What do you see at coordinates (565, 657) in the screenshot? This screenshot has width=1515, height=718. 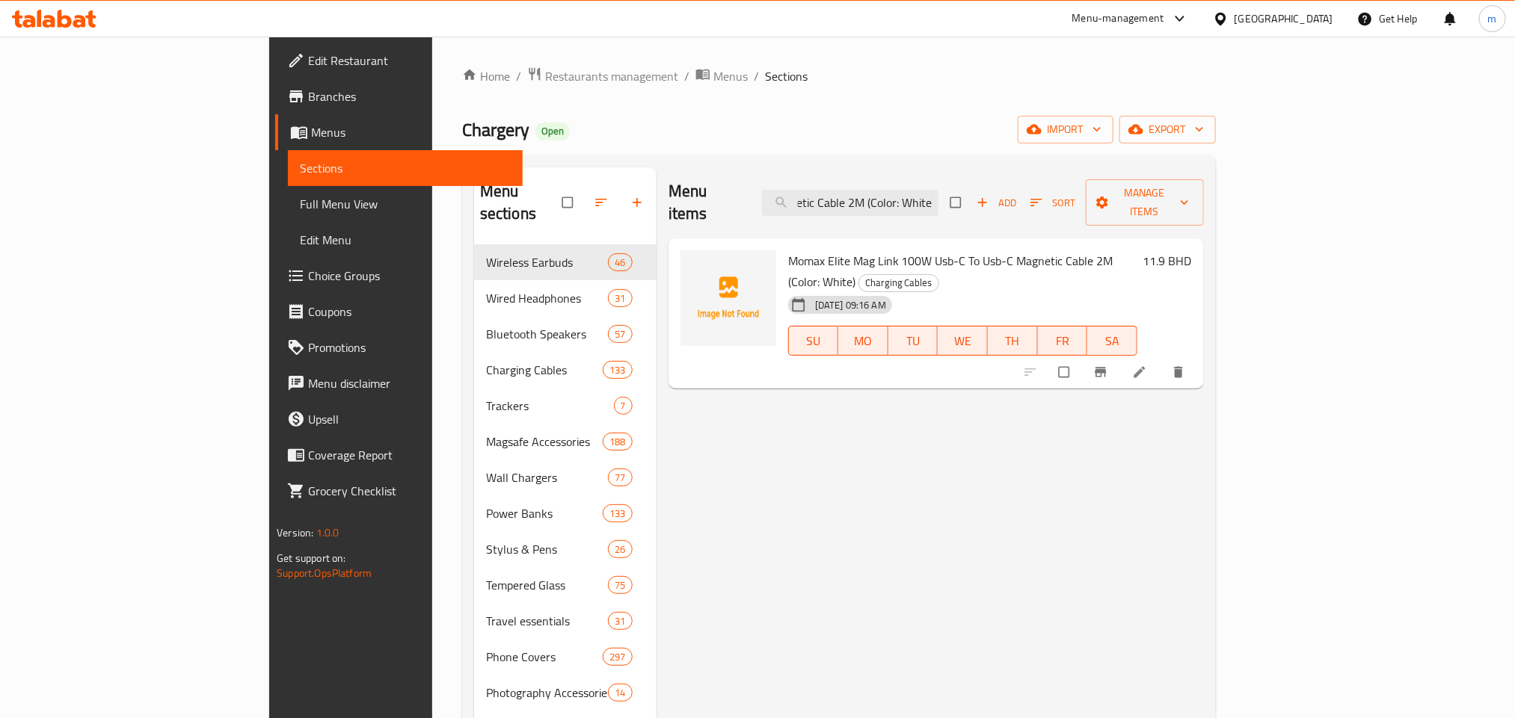 I see `div: Phone Covers297` at bounding box center [565, 657].